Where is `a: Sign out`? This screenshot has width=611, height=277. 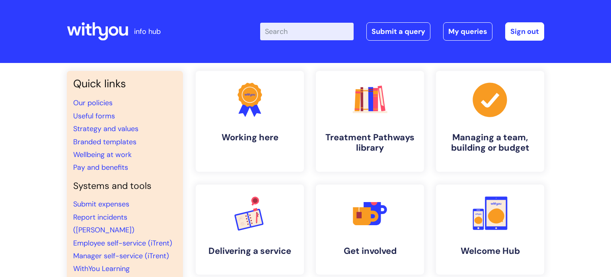
a: Sign out is located at coordinates (525, 31).